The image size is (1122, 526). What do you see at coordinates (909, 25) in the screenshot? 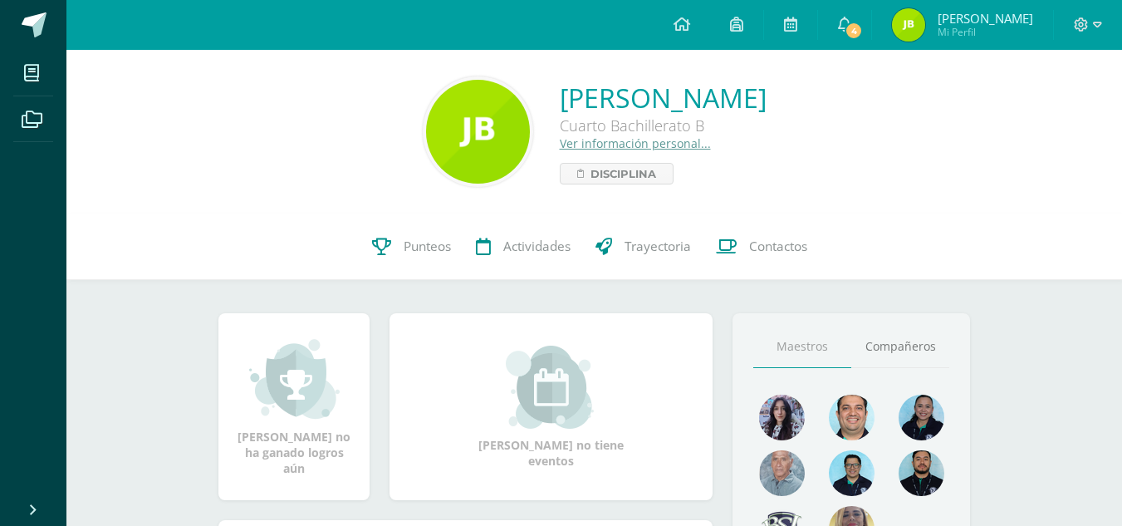
I see `img: b9e5c83ff430bae9e4fcf1ebb3a5e968.png` at bounding box center [909, 25].